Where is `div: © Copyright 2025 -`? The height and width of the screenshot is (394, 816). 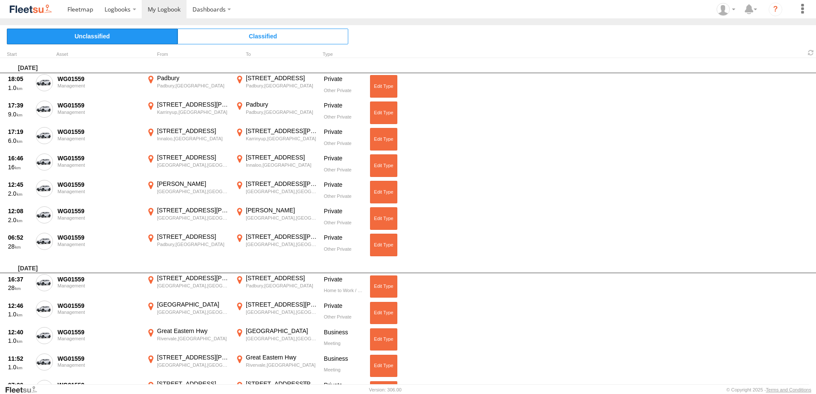
div: © Copyright 2025 - is located at coordinates (769, 390).